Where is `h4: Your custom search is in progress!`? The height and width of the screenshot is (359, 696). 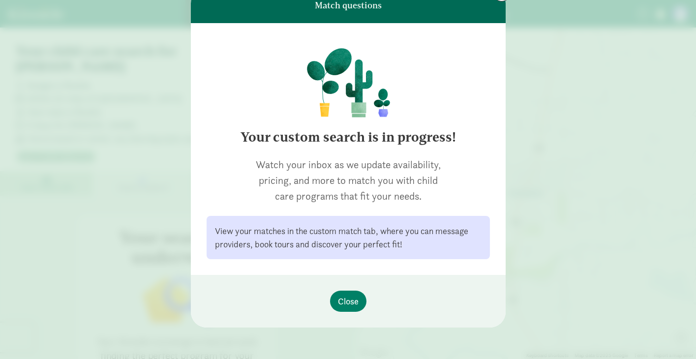
h4: Your custom search is in progress! is located at coordinates (348, 137).